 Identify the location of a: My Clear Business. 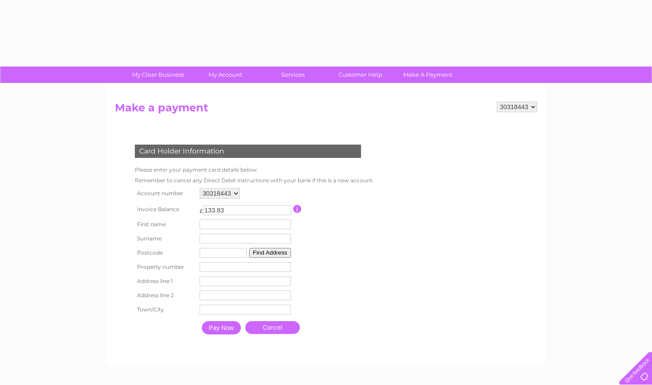
(158, 74).